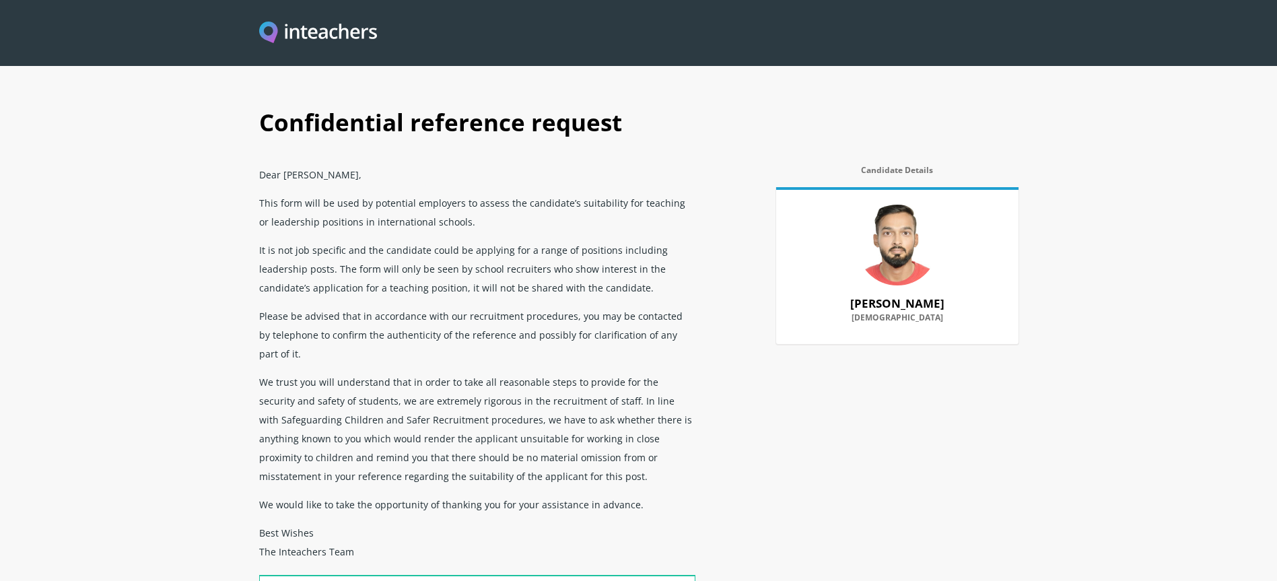 The height and width of the screenshot is (581, 1277). Describe the element at coordinates (477, 212) in the screenshot. I see `p: This form will be used by potential employers to assess the candidate’s suitability for teaching ...` at that location.